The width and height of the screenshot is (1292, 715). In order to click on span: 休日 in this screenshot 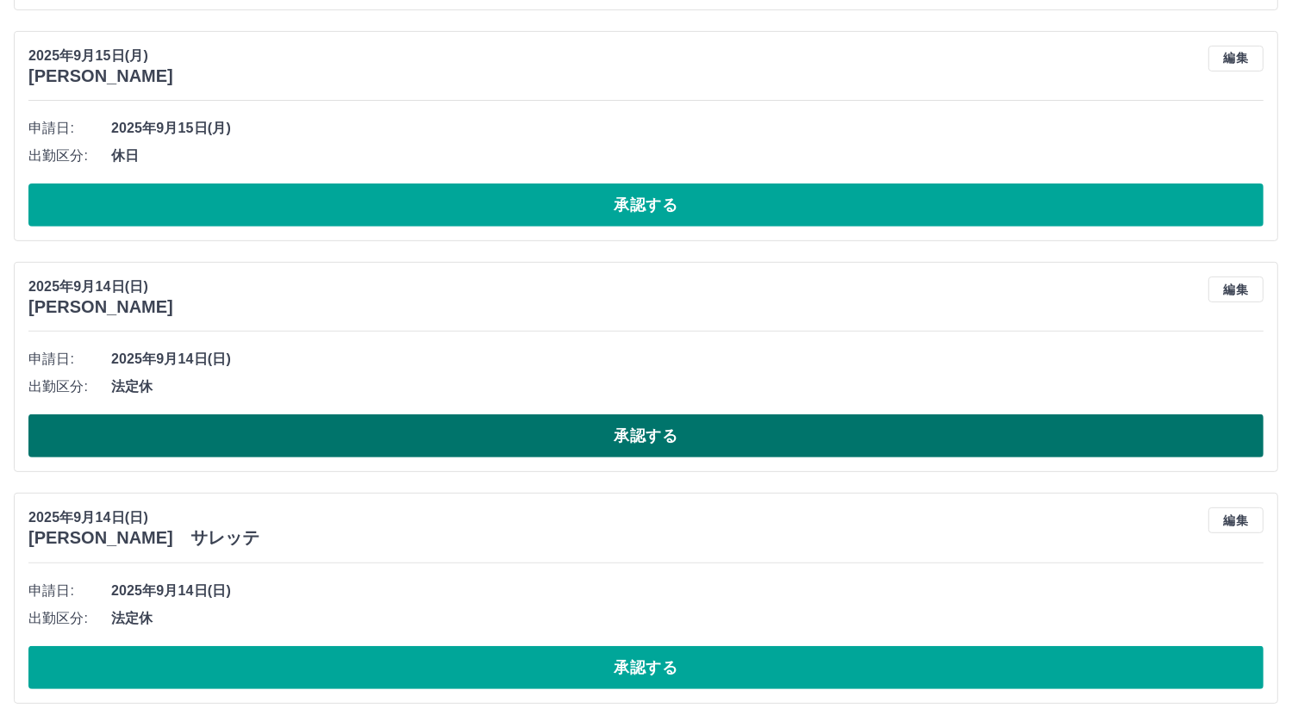, I will do `click(687, 156)`.